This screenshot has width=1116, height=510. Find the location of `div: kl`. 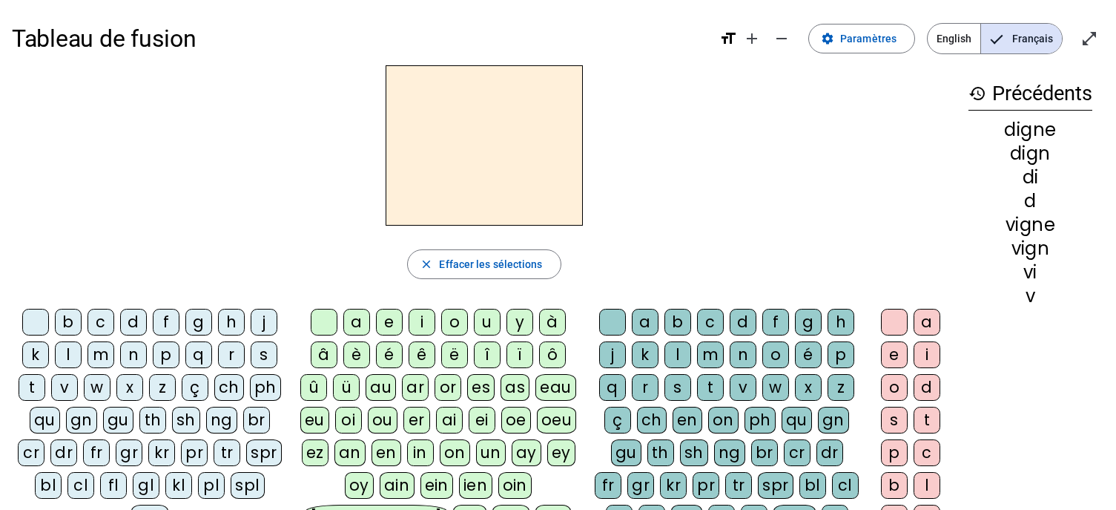

div: kl is located at coordinates (179, 485).